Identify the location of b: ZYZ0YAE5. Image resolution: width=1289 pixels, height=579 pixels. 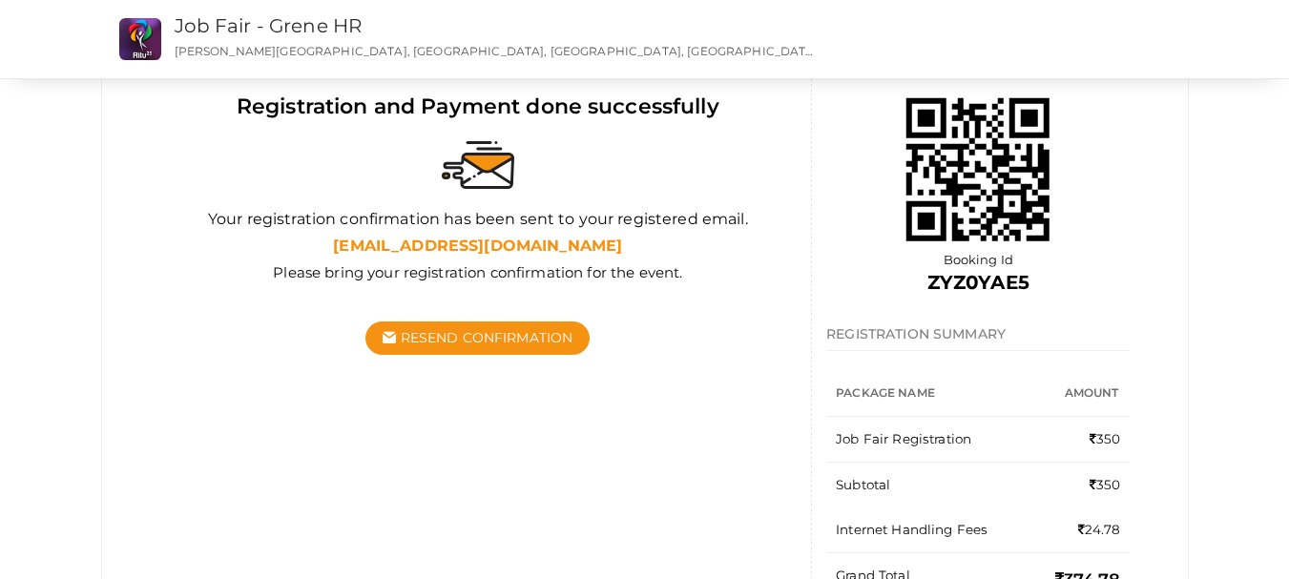
(978, 282).